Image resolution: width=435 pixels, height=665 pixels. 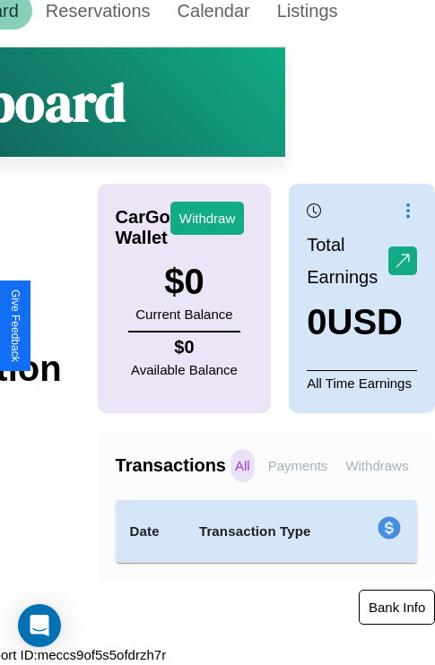 What do you see at coordinates (207, 218) in the screenshot?
I see `button: Withdraw` at bounding box center [207, 218].